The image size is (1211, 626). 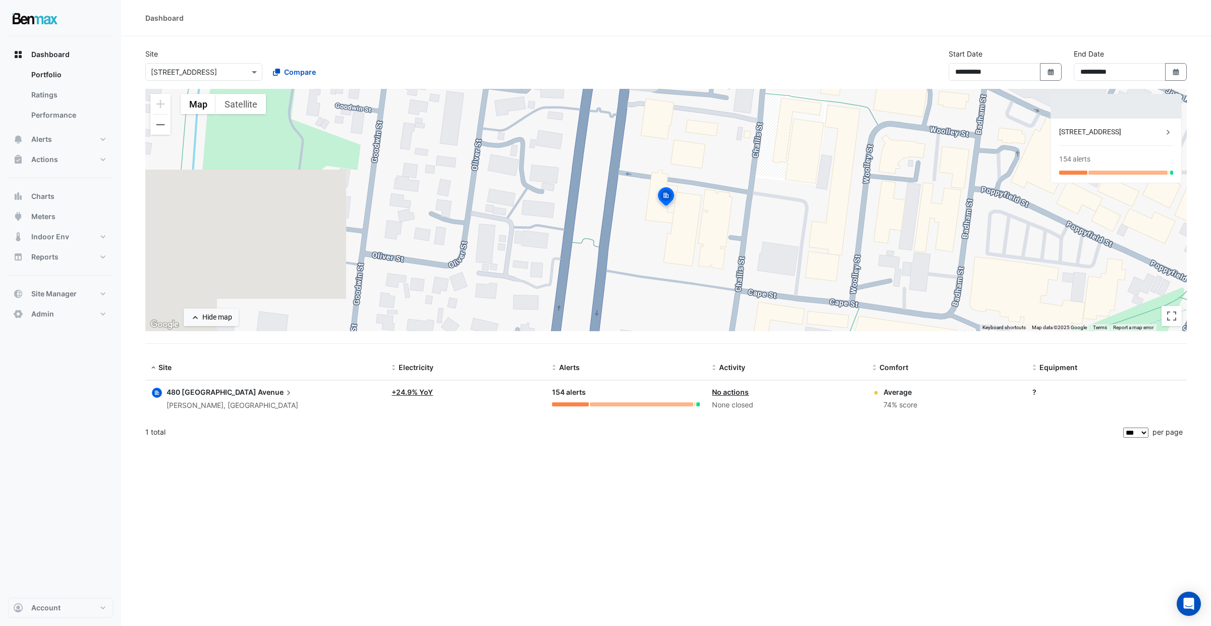 What do you see at coordinates (1172, 316) in the screenshot?
I see `button: Toggle fullscreen view` at bounding box center [1172, 316].